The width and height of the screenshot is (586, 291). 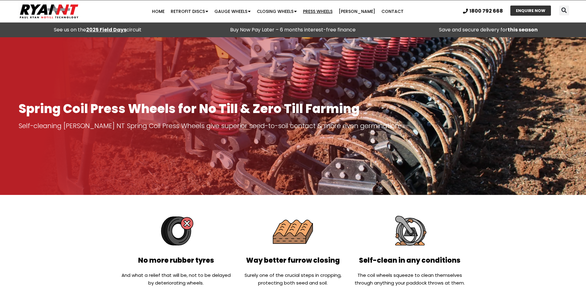 I want to click on p: The coil wheels squeeze to clean themselves through anything your paddock throws at them., so click(x=410, y=279).